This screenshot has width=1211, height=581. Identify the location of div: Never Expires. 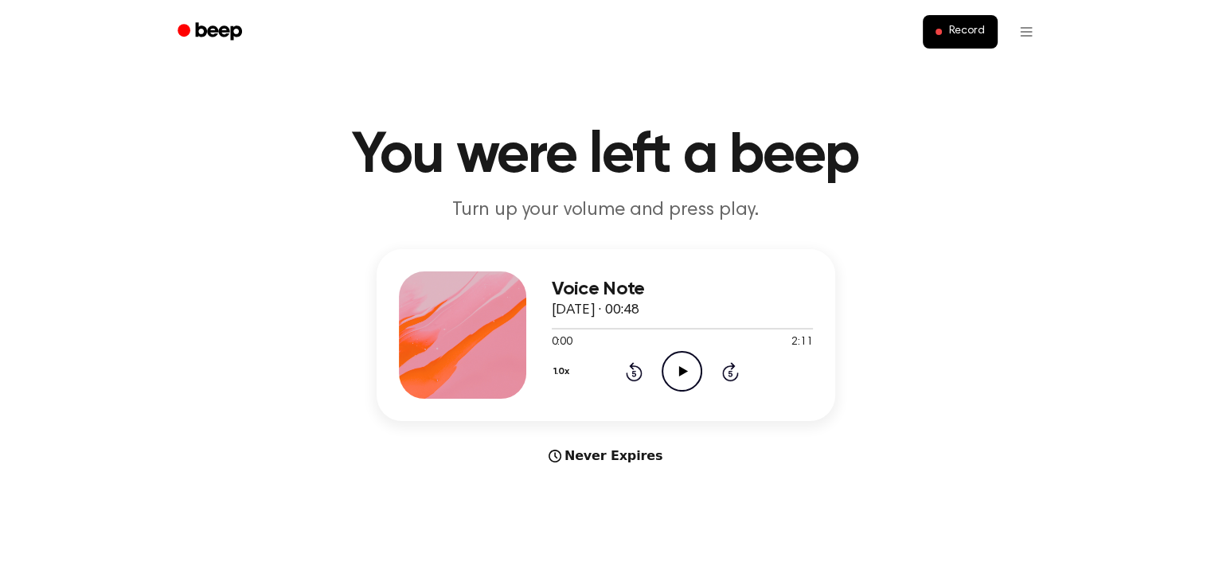
(606, 456).